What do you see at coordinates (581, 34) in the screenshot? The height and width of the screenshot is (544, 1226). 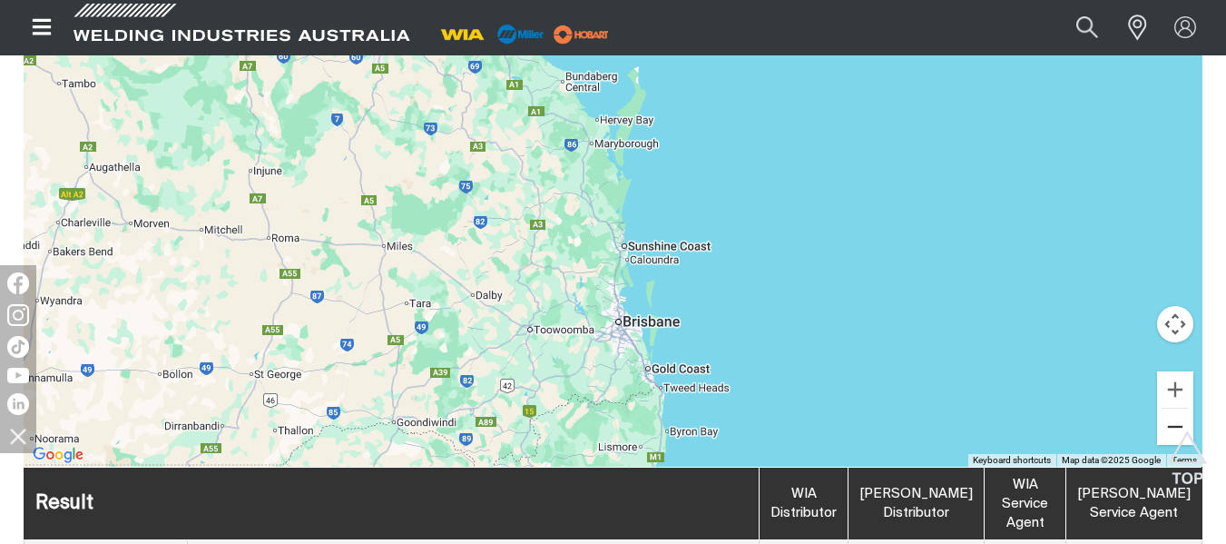 I see `a: miller` at bounding box center [581, 34].